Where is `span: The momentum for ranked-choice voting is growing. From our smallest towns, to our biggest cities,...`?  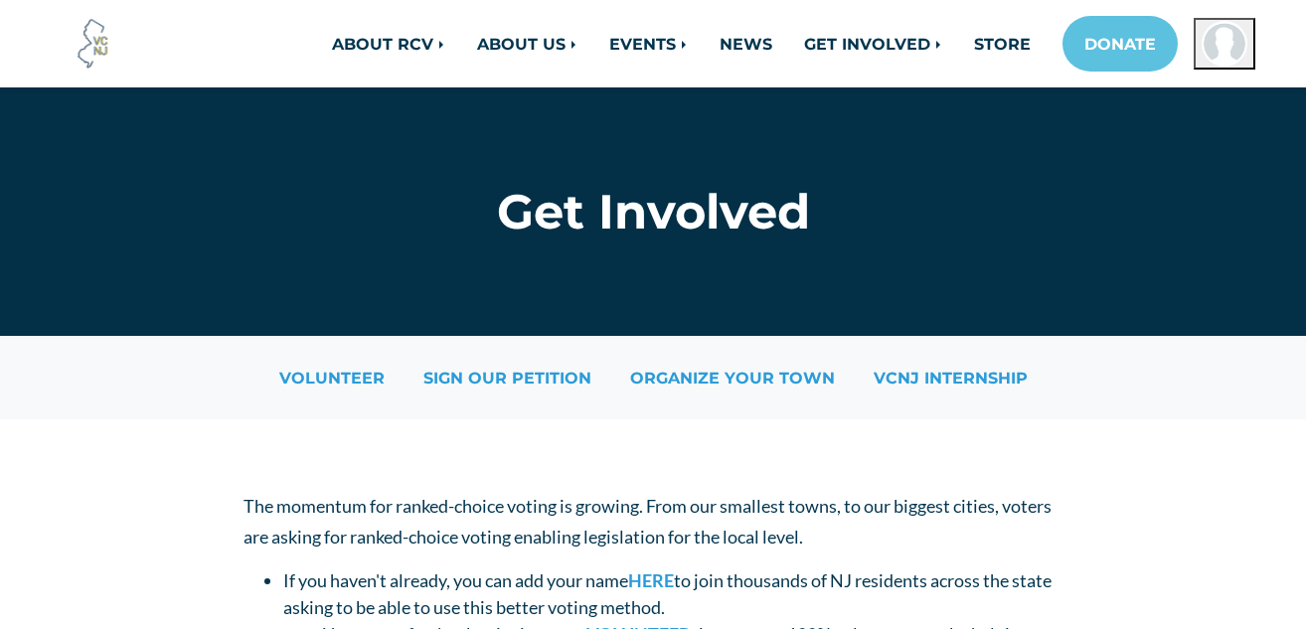
span: The momentum for ranked-choice voting is growing. From our smallest towns, to our biggest cities,... is located at coordinates (647, 521).